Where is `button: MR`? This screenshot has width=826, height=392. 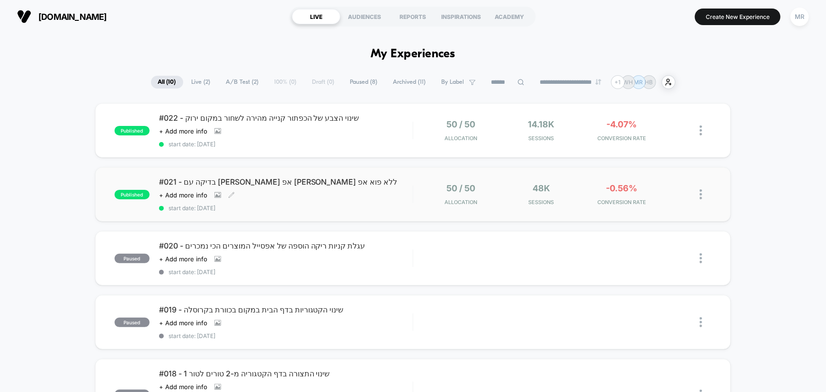 button: MR is located at coordinates (800, 17).